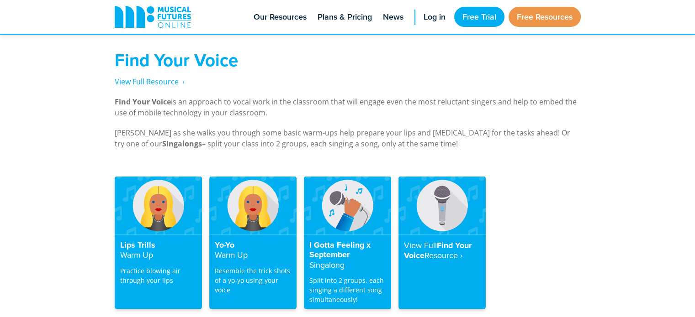  I want to click on a: I Gotta Feeling x SeptemberSingalong Split into 2 groups, each singing a different song simultane..., so click(347, 243).